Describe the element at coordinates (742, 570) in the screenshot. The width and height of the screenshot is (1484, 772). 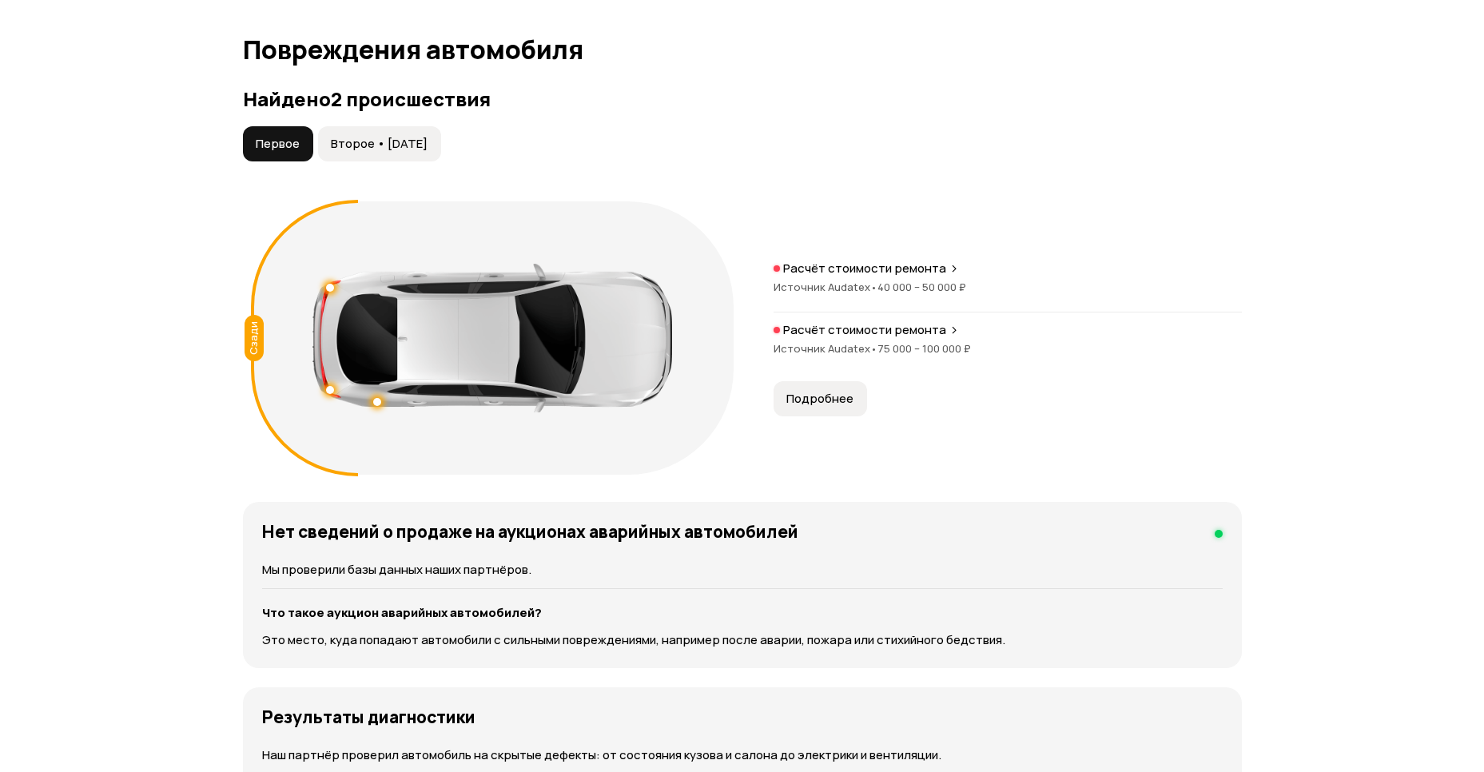
I see `p: Мы проверили базы данных наших партнёров.` at that location.